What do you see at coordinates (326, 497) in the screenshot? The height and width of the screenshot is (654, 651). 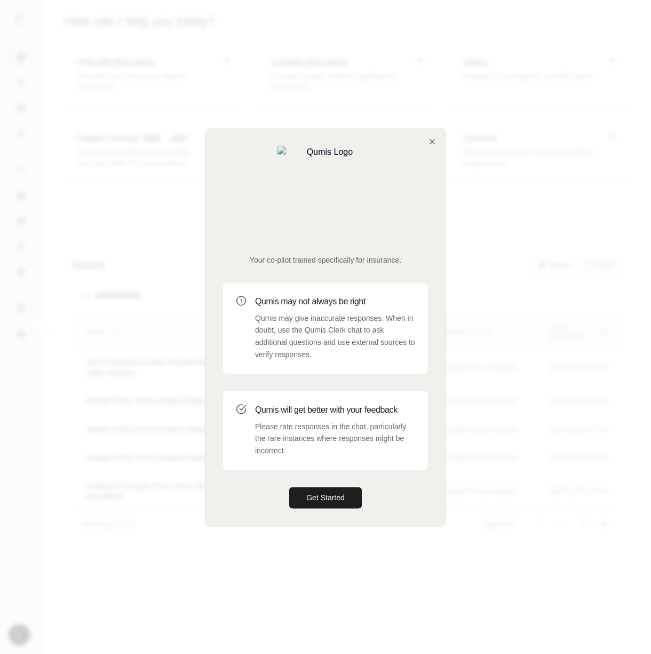 I see `button: Get Started` at bounding box center [326, 497].